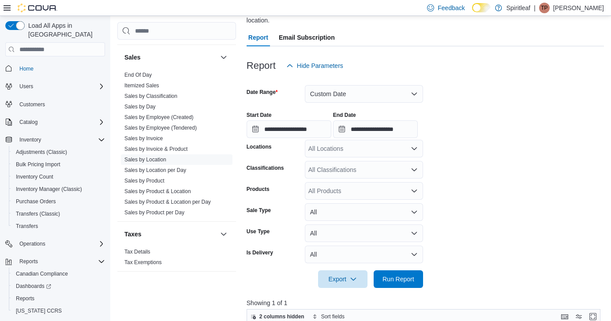  Describe the element at coordinates (28, 122) in the screenshot. I see `button: Catalog` at that location.